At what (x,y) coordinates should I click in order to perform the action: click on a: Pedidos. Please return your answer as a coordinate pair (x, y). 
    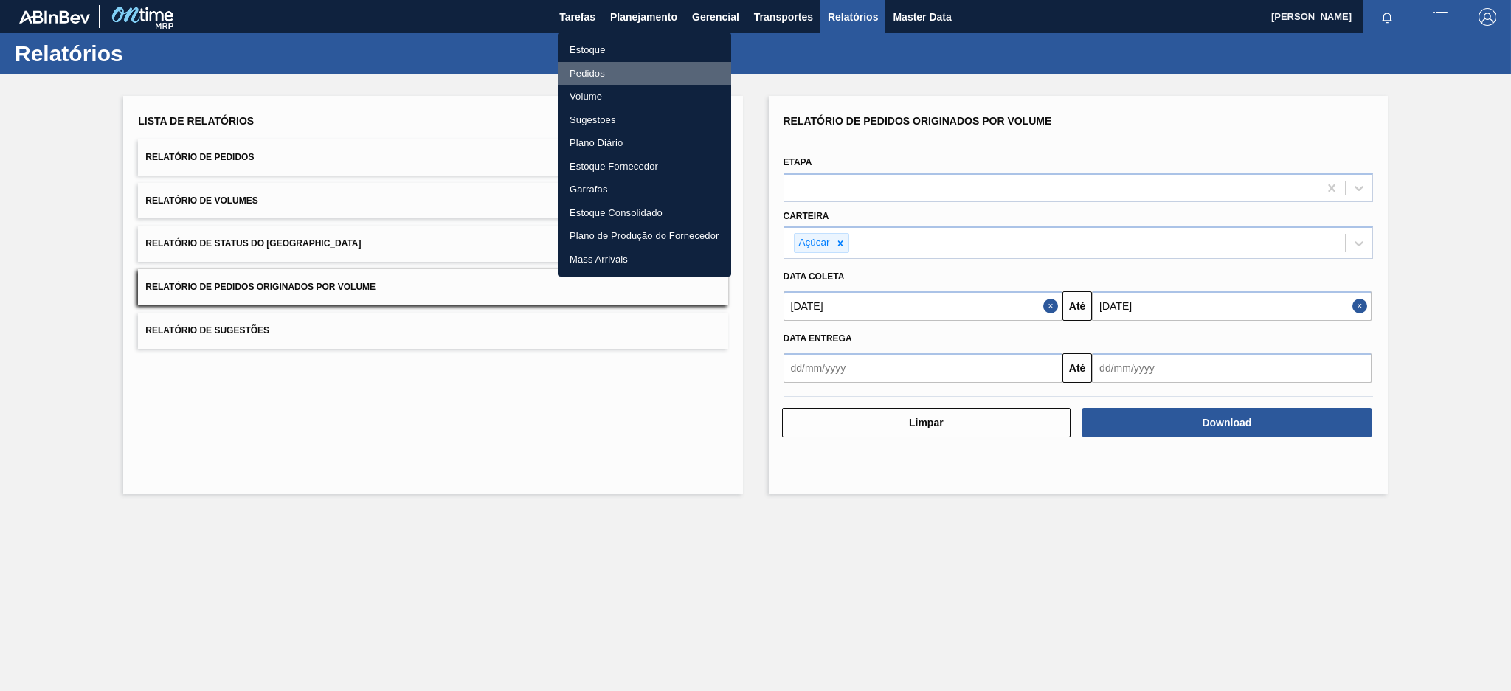
    Looking at the image, I should click on (644, 74).